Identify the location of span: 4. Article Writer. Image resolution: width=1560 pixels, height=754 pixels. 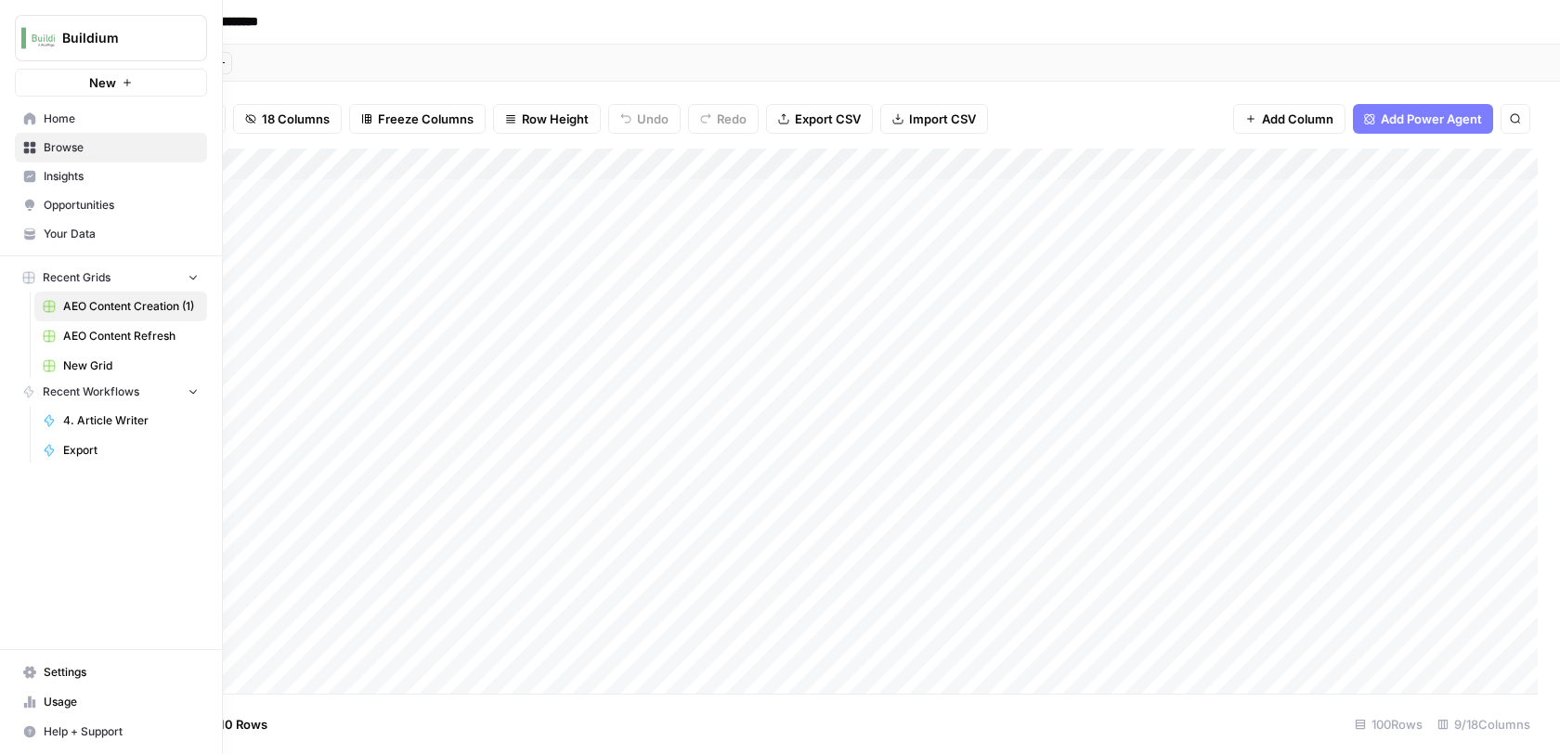
(131, 421).